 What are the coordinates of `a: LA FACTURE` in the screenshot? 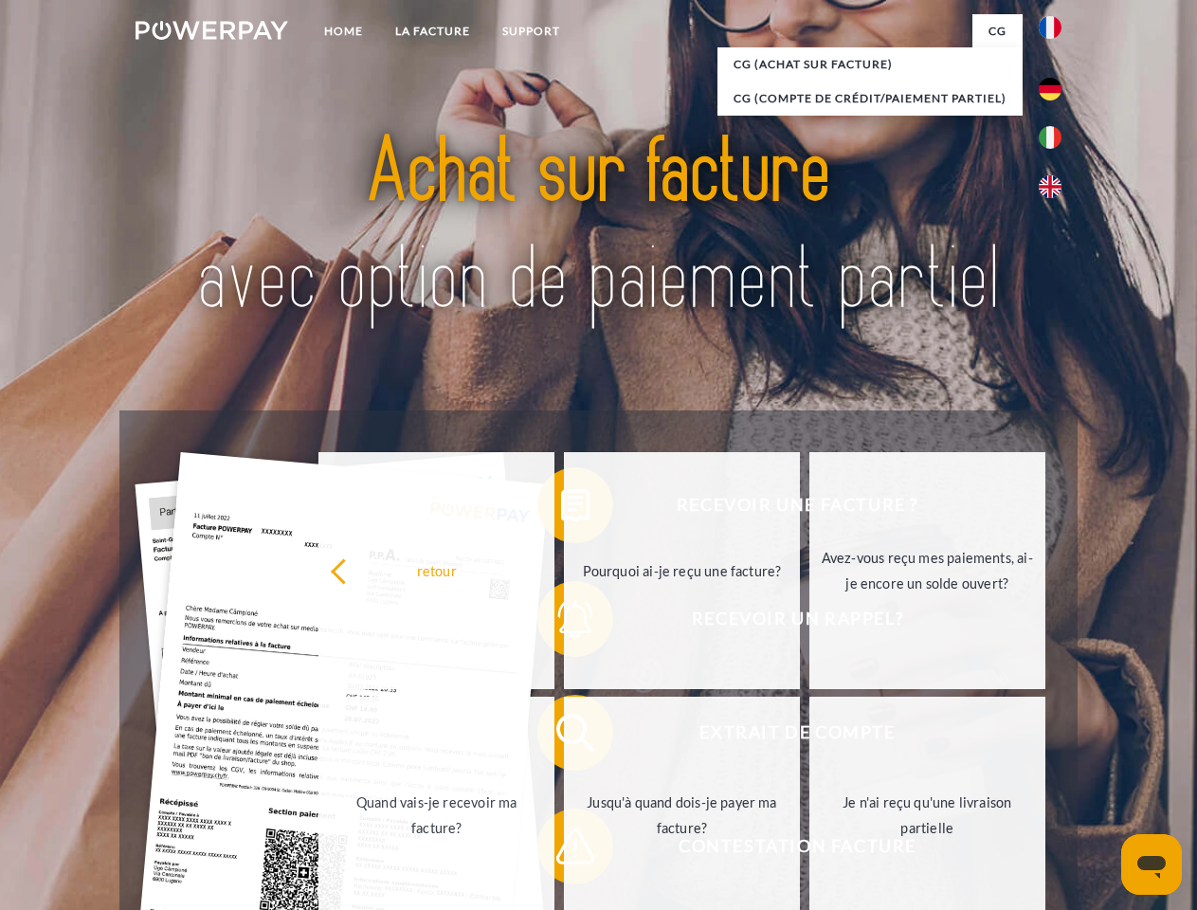 It's located at (432, 31).